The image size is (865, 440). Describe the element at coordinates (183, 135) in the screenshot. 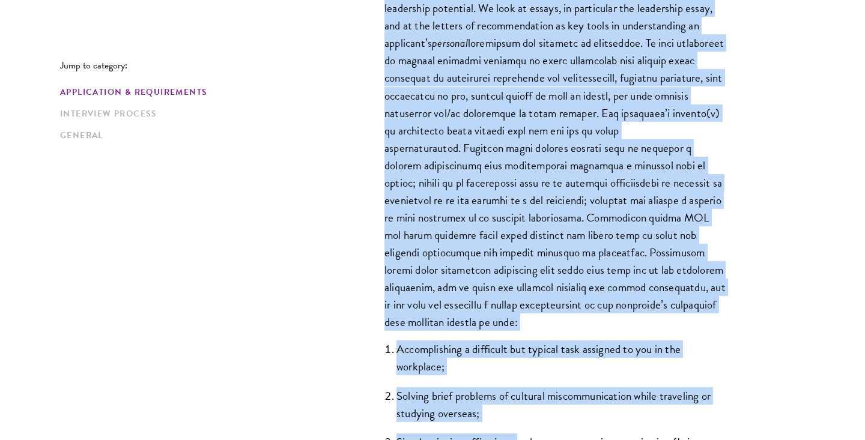

I see `a: General` at that location.